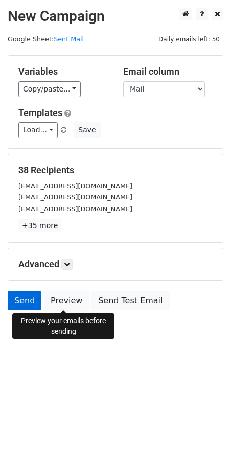 The height and width of the screenshot is (454, 231). Describe the element at coordinates (50, 89) in the screenshot. I see `a: Copy/paste...` at that location.